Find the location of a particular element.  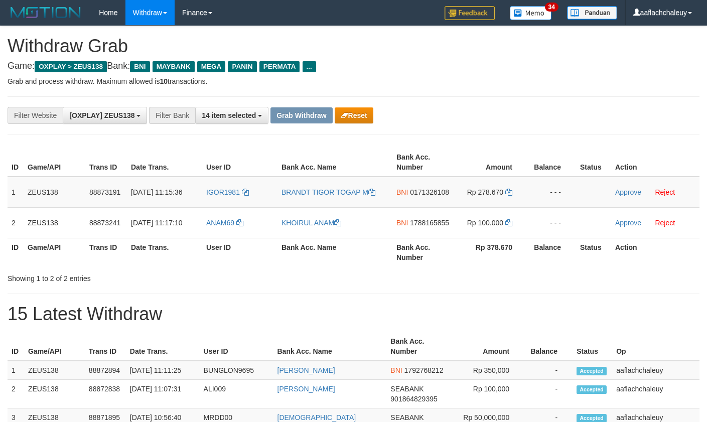

span: Copy 0171326108 to clipboard is located at coordinates (429, 192).